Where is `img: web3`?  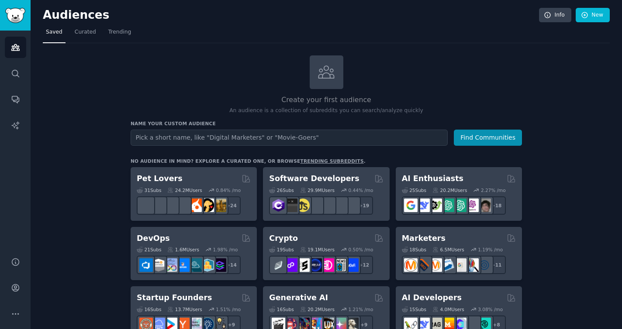
img: web3 is located at coordinates (315, 265).